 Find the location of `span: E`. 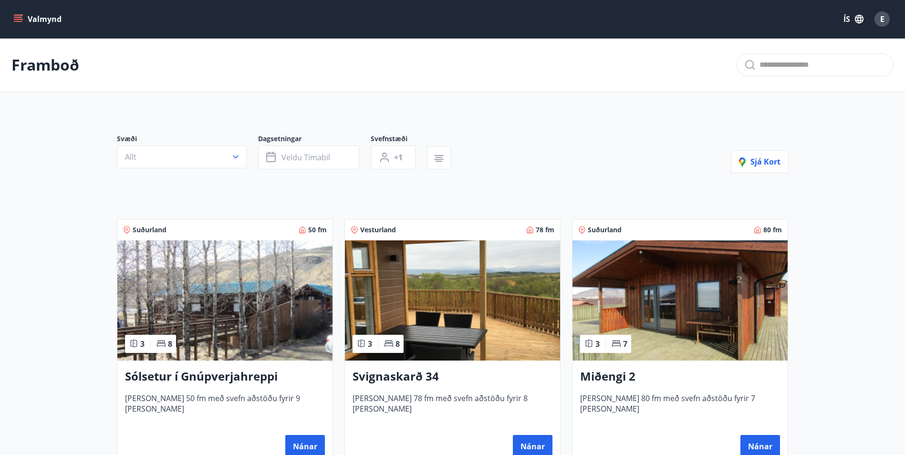

span: E is located at coordinates (882, 19).